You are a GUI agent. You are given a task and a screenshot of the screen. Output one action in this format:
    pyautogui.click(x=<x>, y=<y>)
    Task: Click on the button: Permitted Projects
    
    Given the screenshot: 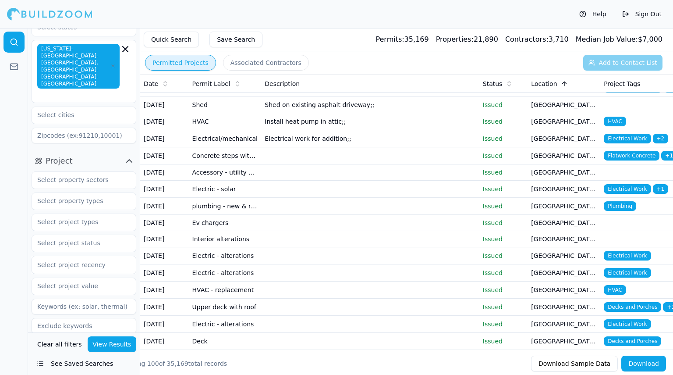 What is the action you would take?
    pyautogui.click(x=181, y=63)
    